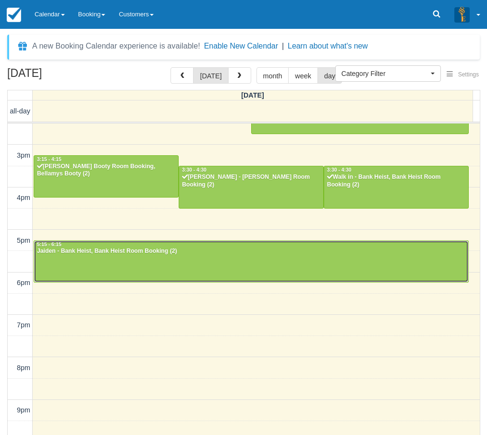  What do you see at coordinates (462, 14) in the screenshot?
I see `img: A3` at bounding box center [462, 14].